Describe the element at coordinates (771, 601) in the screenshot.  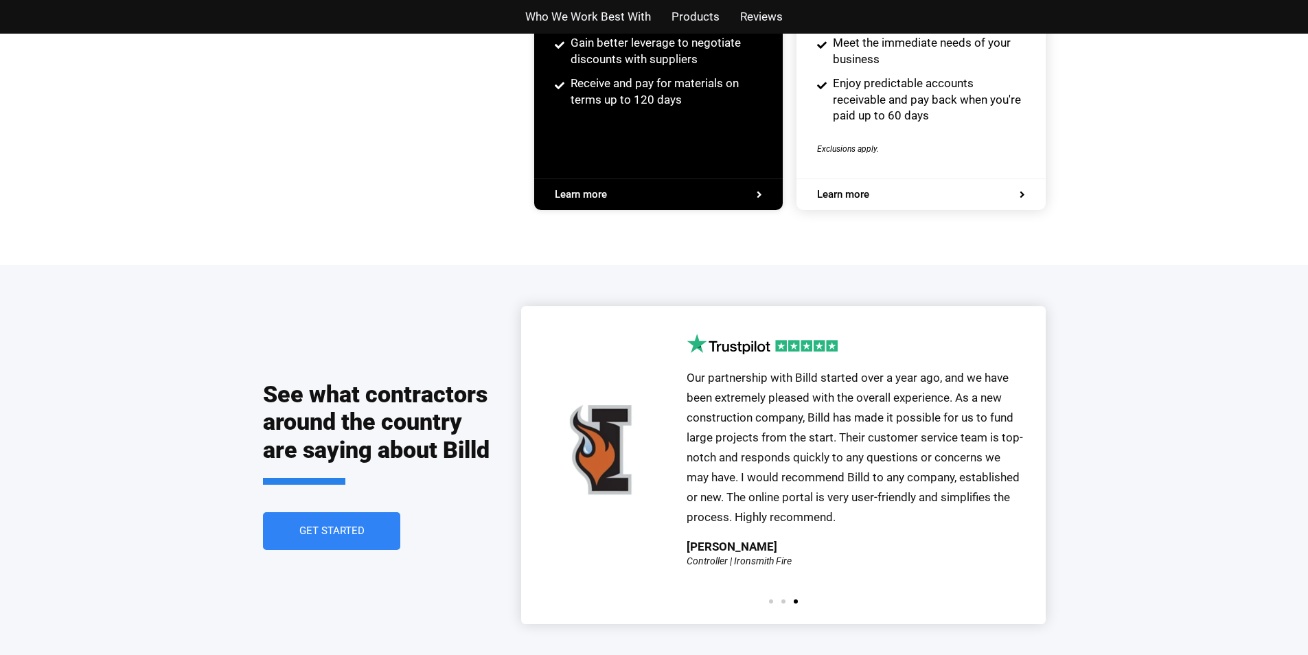
I see `span: Go to slide 1` at that location.